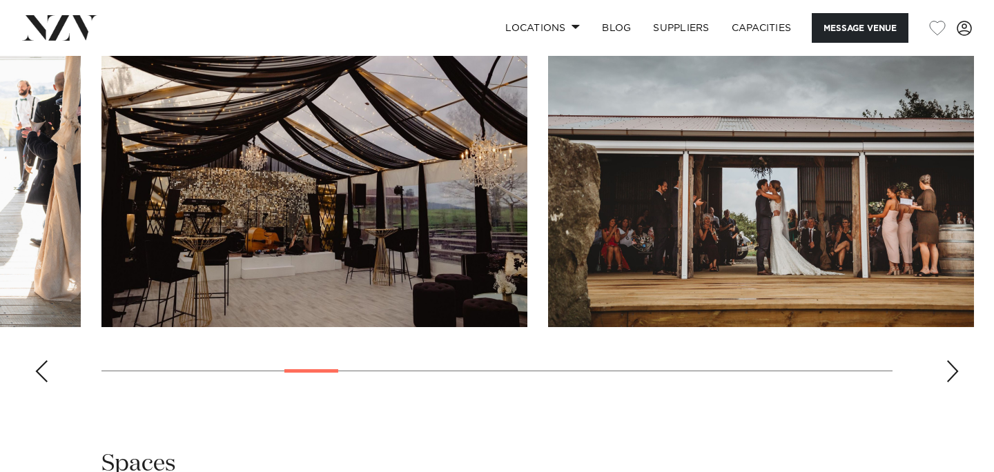 Image resolution: width=994 pixels, height=472 pixels. I want to click on img: nzv-logo.png, so click(59, 28).